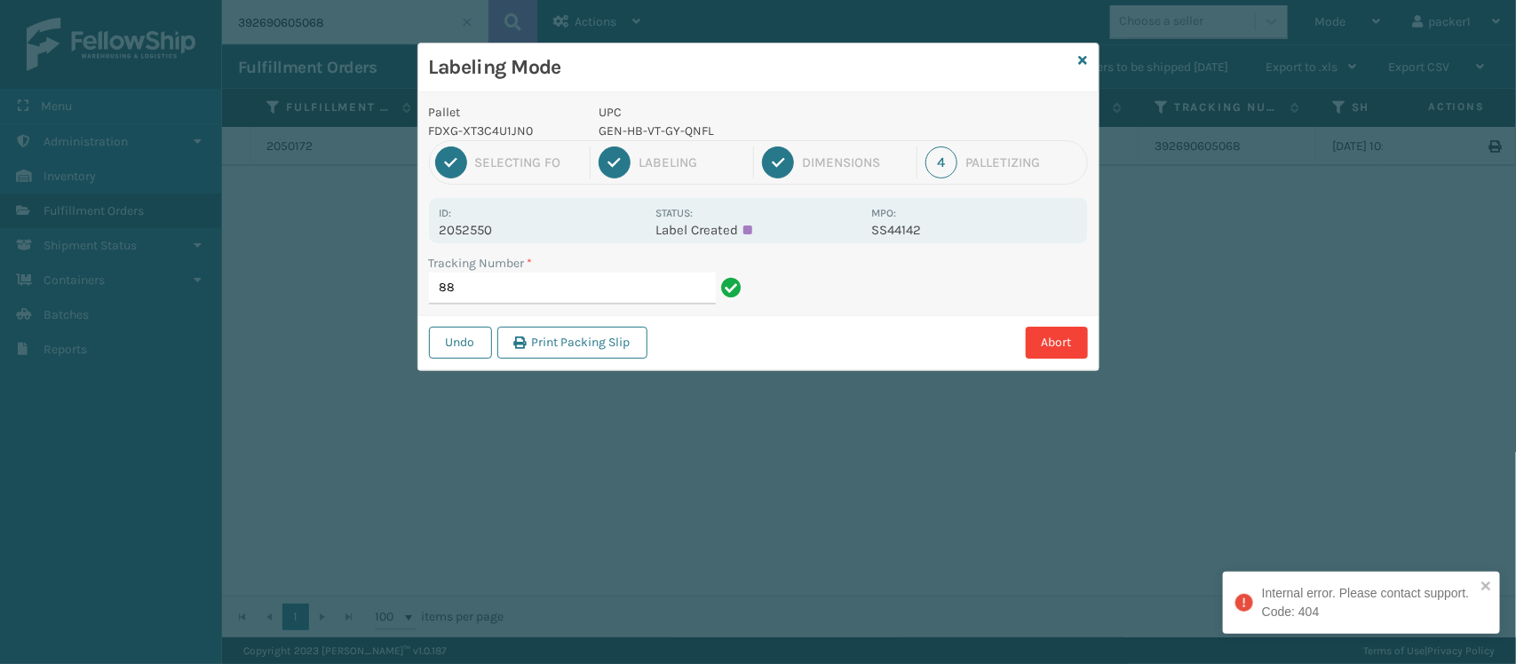 This screenshot has width=1516, height=664. I want to click on div: Dimensions, so click(855, 162).